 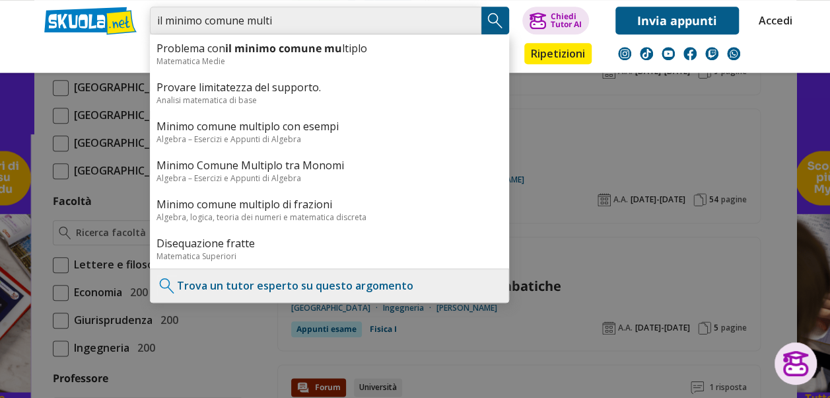 What do you see at coordinates (668, 53) in the screenshot?
I see `img: youtube` at bounding box center [668, 53].